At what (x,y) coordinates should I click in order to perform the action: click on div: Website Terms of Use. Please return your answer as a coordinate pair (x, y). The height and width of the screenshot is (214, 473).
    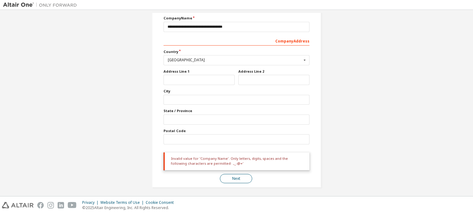
    Looking at the image, I should click on (123, 202).